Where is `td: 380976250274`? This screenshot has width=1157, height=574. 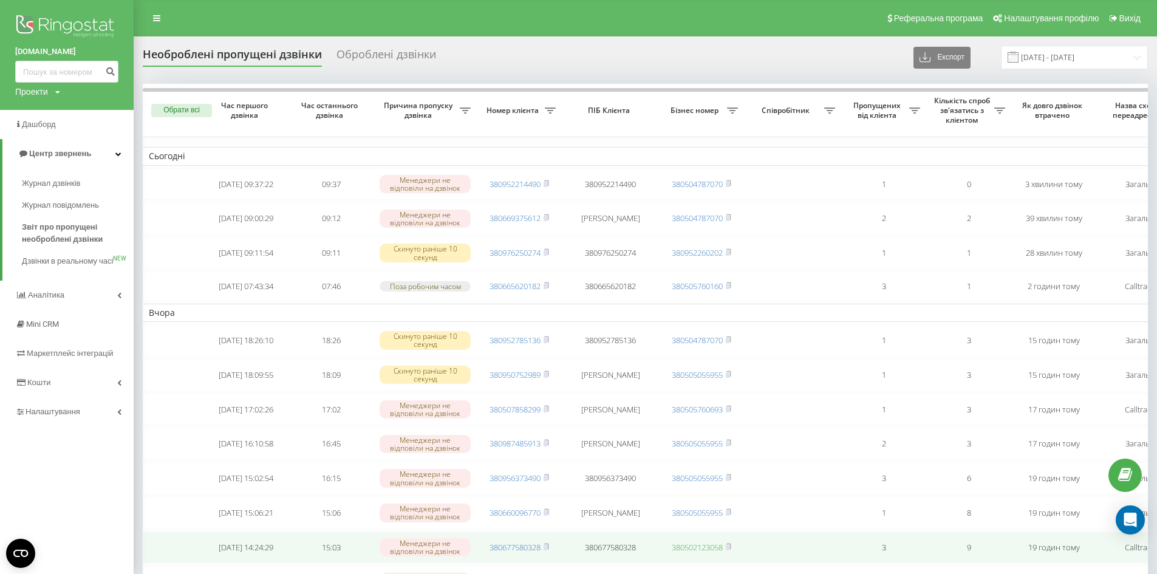 td: 380976250274 is located at coordinates (610, 253).